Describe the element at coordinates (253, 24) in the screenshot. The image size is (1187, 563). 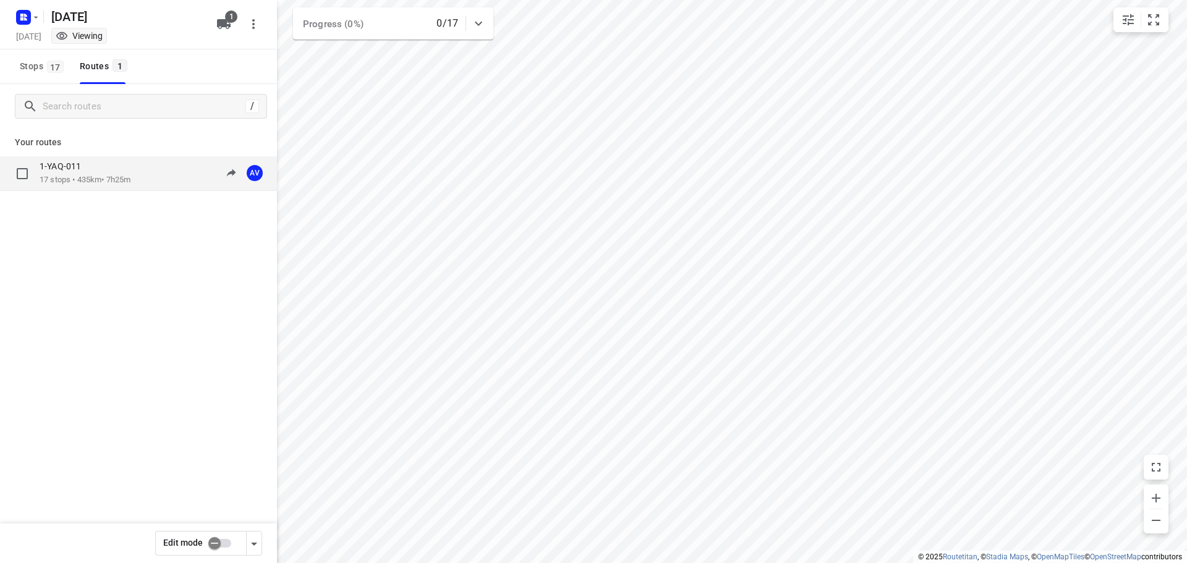
I see `button: More` at that location.